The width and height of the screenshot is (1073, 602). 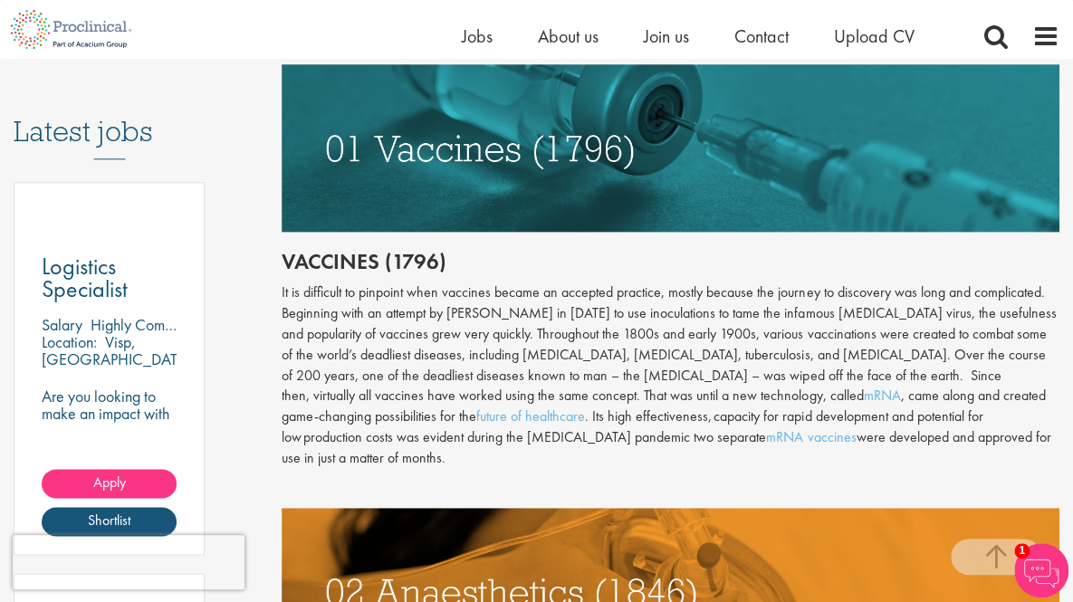 What do you see at coordinates (670, 262) in the screenshot?
I see `h2: Vaccines (1796)` at bounding box center [670, 262].